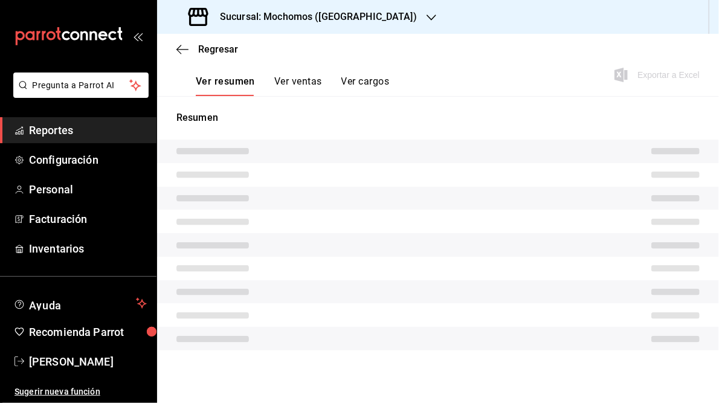 The width and height of the screenshot is (719, 403). What do you see at coordinates (81, 85) in the screenshot?
I see `span: Pregunta a Parrot AI` at bounding box center [81, 85].